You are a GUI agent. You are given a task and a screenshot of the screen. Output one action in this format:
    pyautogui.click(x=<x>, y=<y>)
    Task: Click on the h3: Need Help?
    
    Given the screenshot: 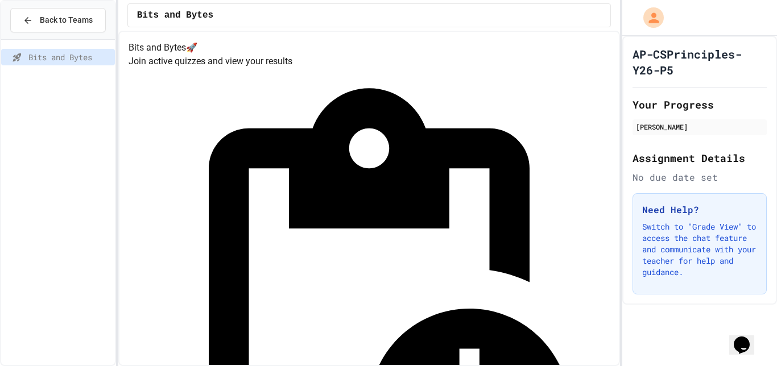 What is the action you would take?
    pyautogui.click(x=699, y=210)
    